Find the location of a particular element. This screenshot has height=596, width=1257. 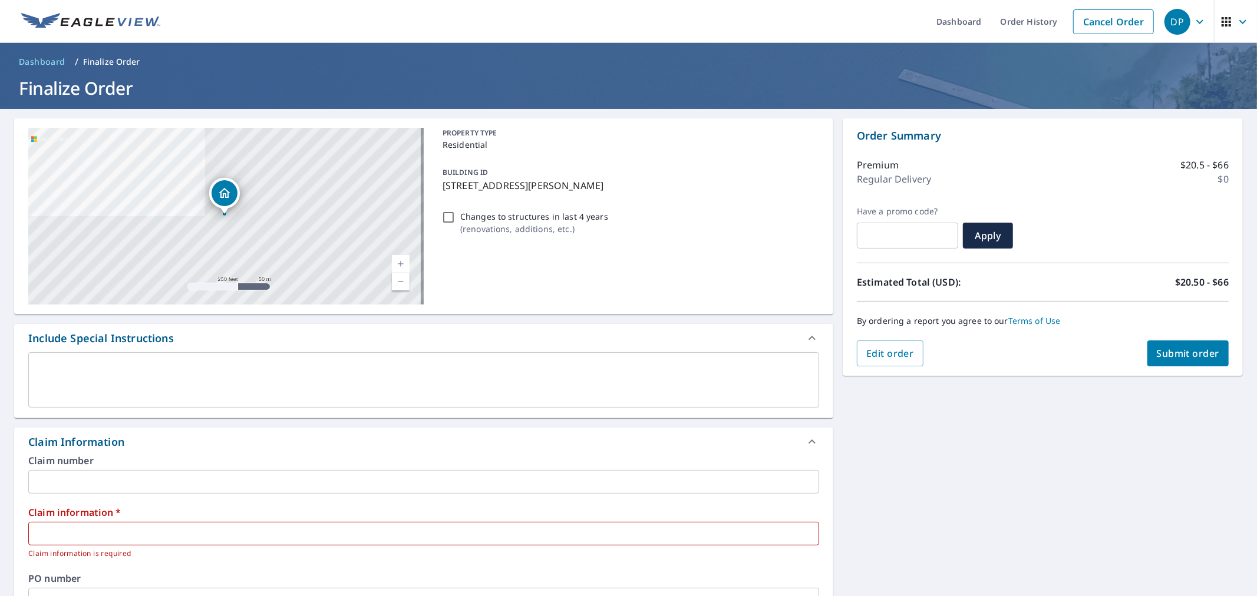

label: Have a promo code? is located at coordinates (907, 212).